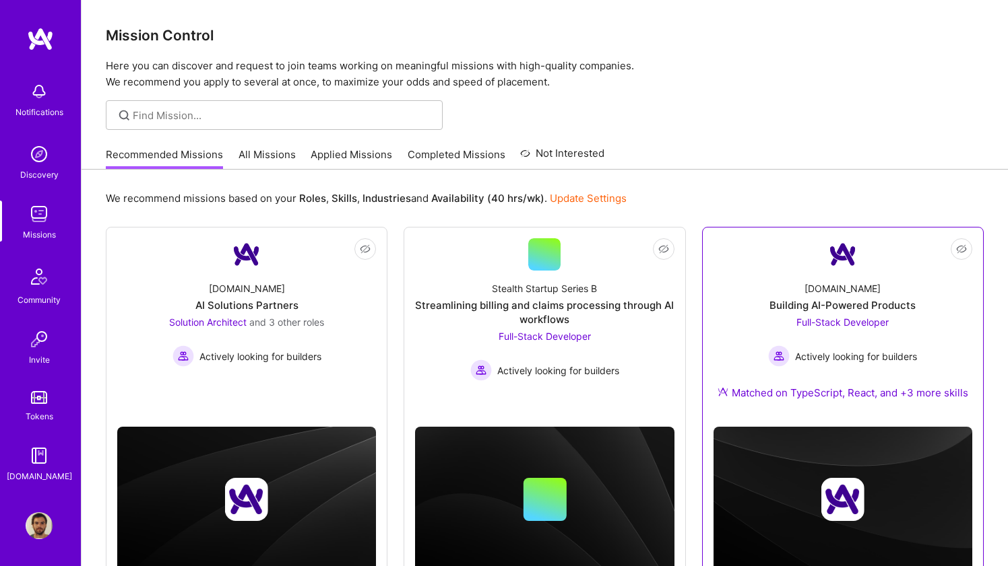  What do you see at coordinates (39, 154) in the screenshot?
I see `img: discovery` at bounding box center [39, 154].